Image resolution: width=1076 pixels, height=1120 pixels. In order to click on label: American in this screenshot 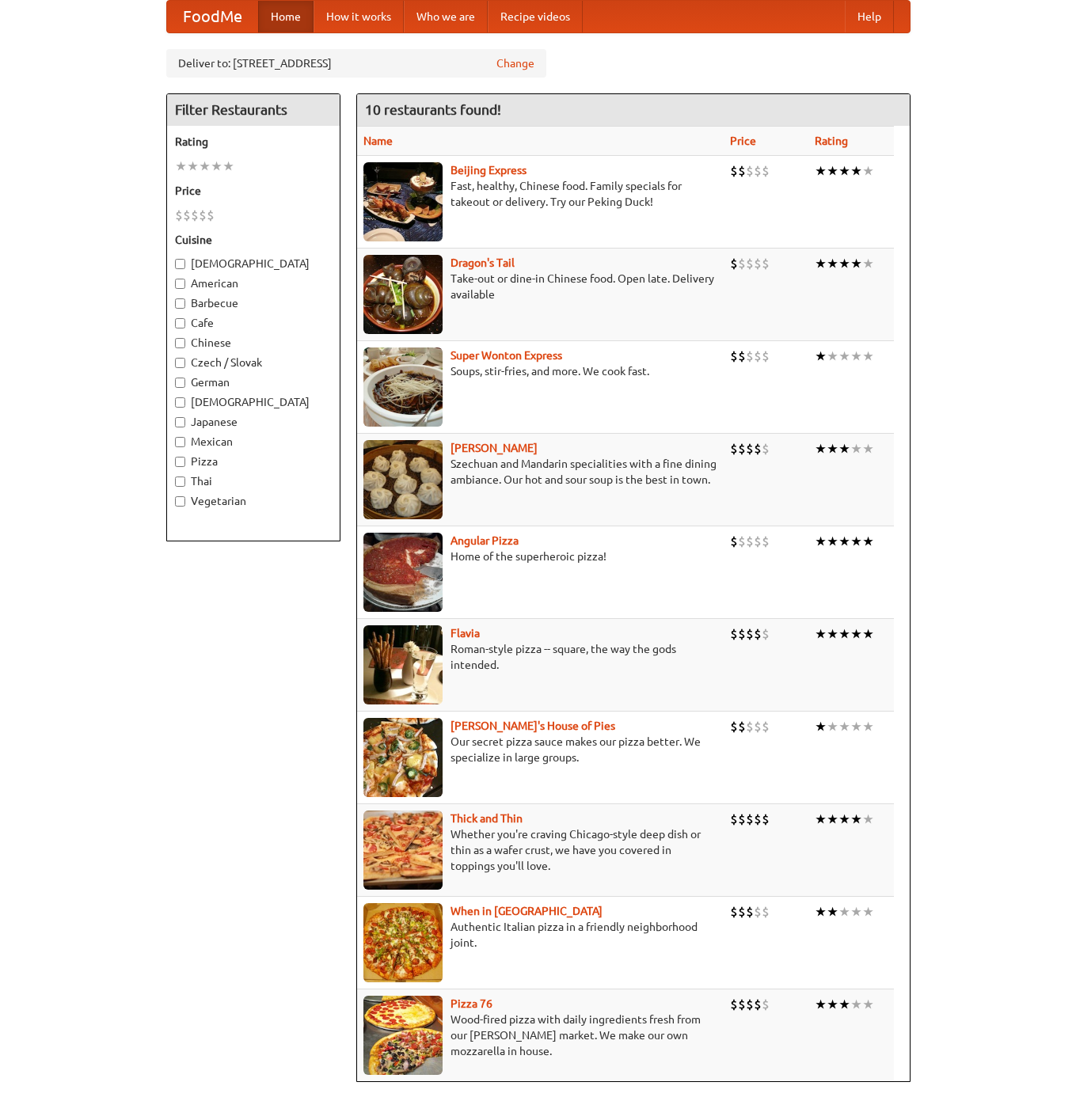, I will do `click(253, 284)`.